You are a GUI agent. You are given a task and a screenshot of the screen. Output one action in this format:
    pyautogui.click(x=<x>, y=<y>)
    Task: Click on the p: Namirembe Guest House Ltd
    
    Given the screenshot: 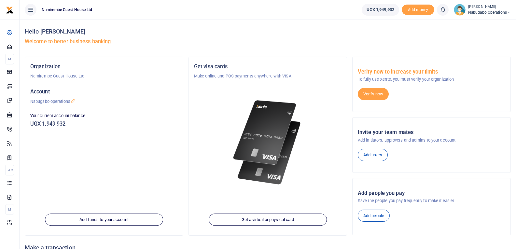 What is the action you would take?
    pyautogui.click(x=104, y=76)
    